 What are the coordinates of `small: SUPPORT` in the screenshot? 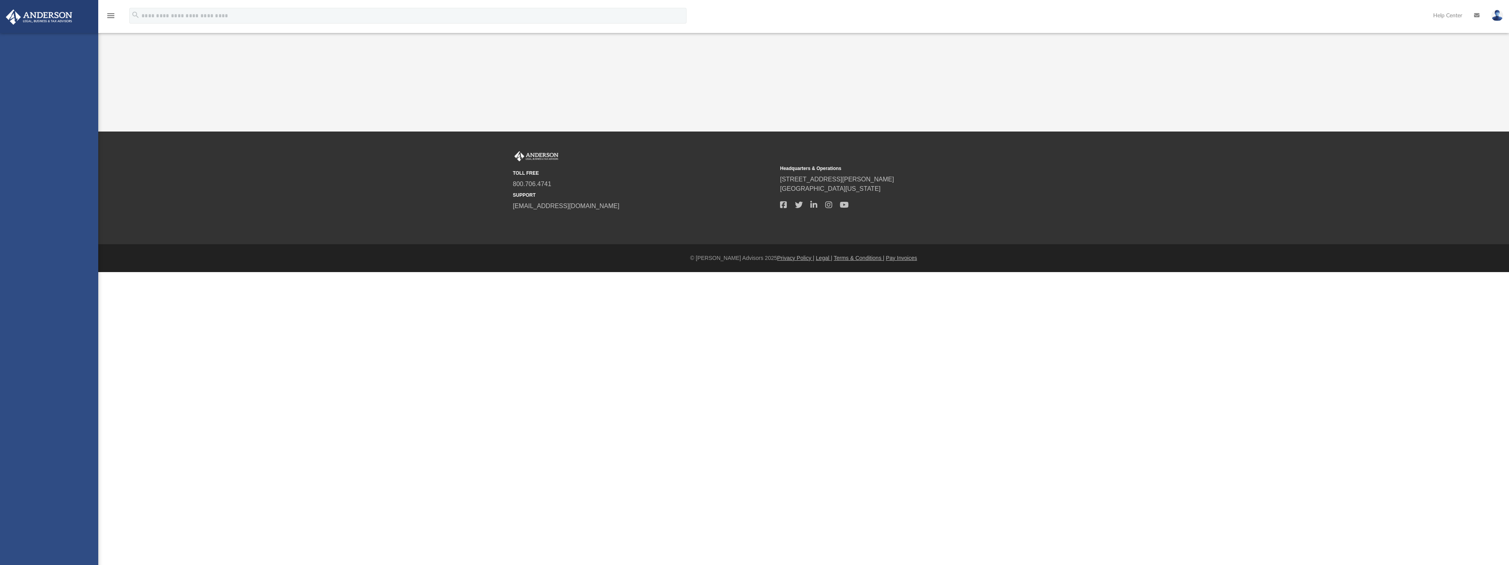 It's located at (644, 195).